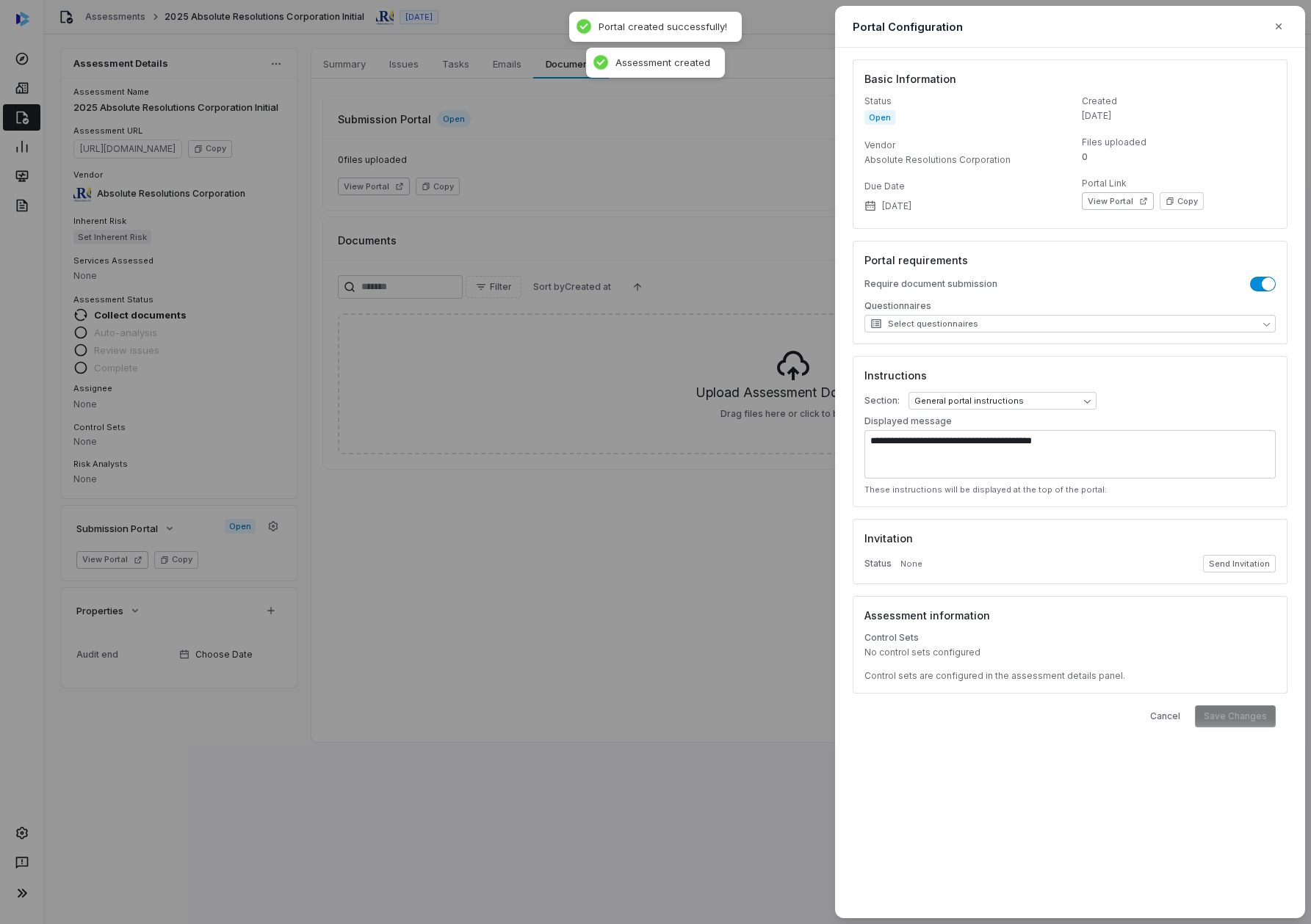  Describe the element at coordinates (1070, 676) in the screenshot. I see `p: Control sets are configured in the assessment details panel.` at that location.